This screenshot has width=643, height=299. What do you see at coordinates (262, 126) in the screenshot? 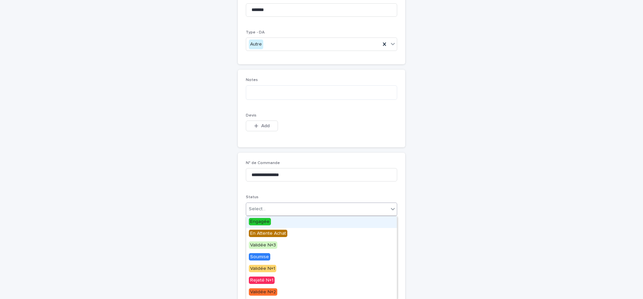
I see `button: Add` at bounding box center [262, 126].